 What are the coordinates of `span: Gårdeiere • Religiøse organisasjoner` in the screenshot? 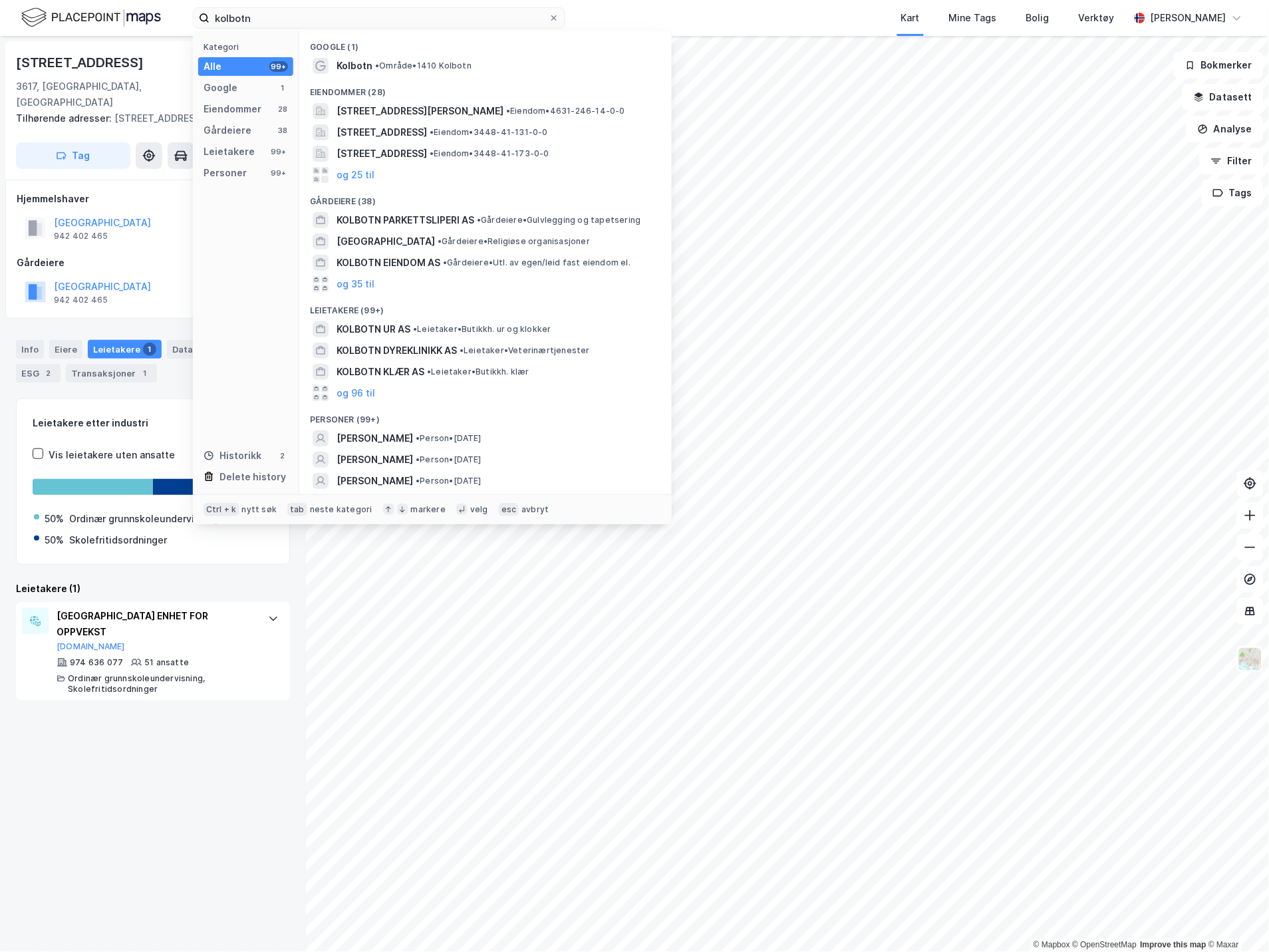 It's located at (513, 241).